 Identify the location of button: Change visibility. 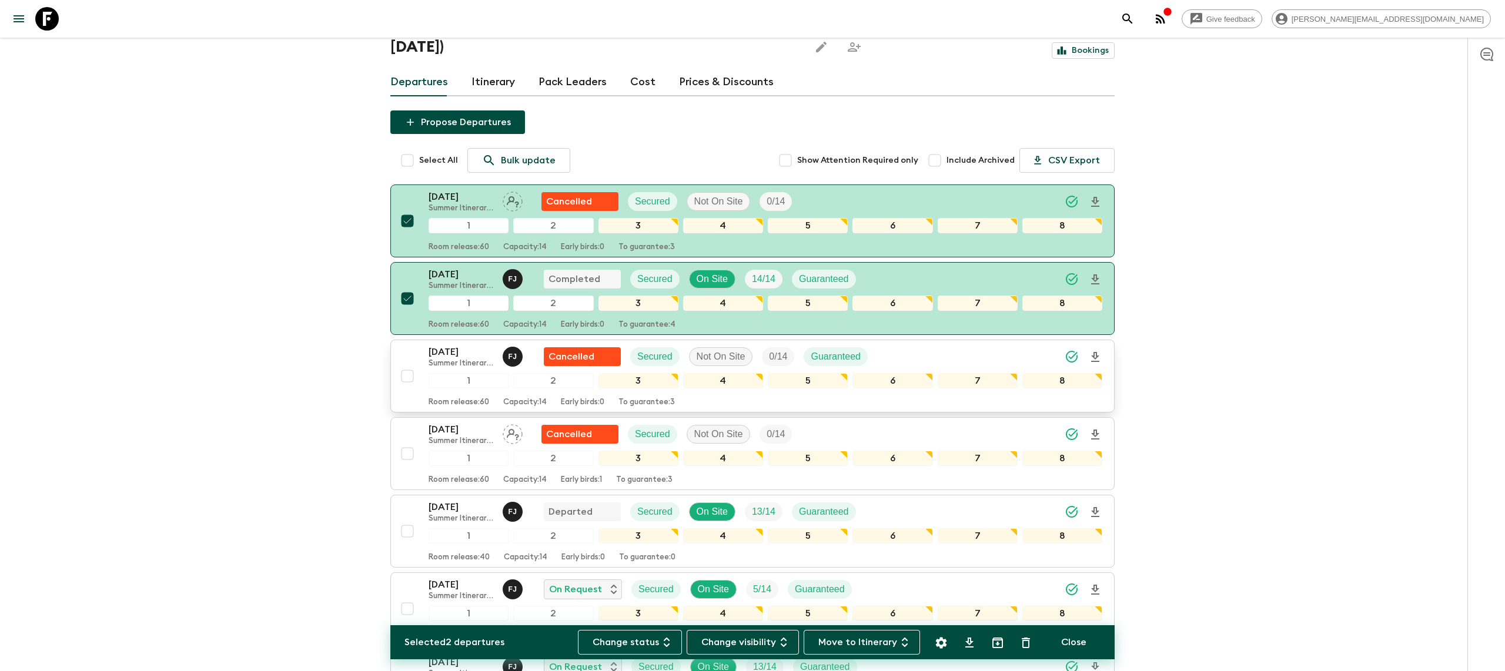
(743, 643).